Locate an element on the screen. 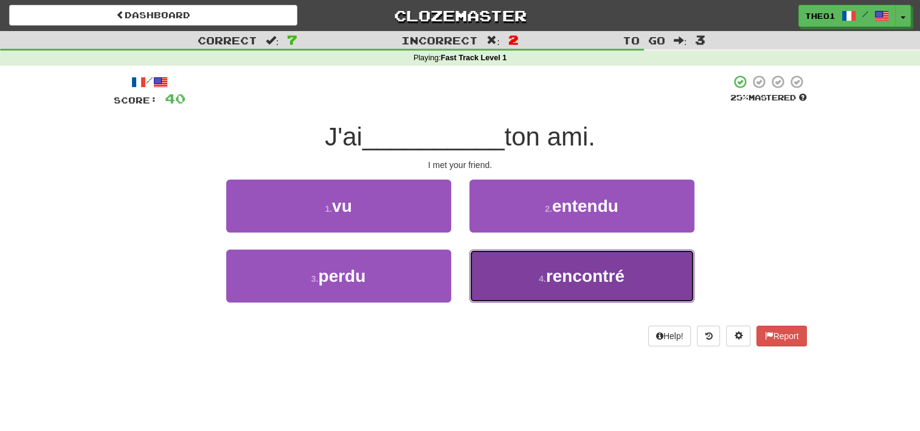 The image size is (920, 431). span: vu is located at coordinates (342, 206).